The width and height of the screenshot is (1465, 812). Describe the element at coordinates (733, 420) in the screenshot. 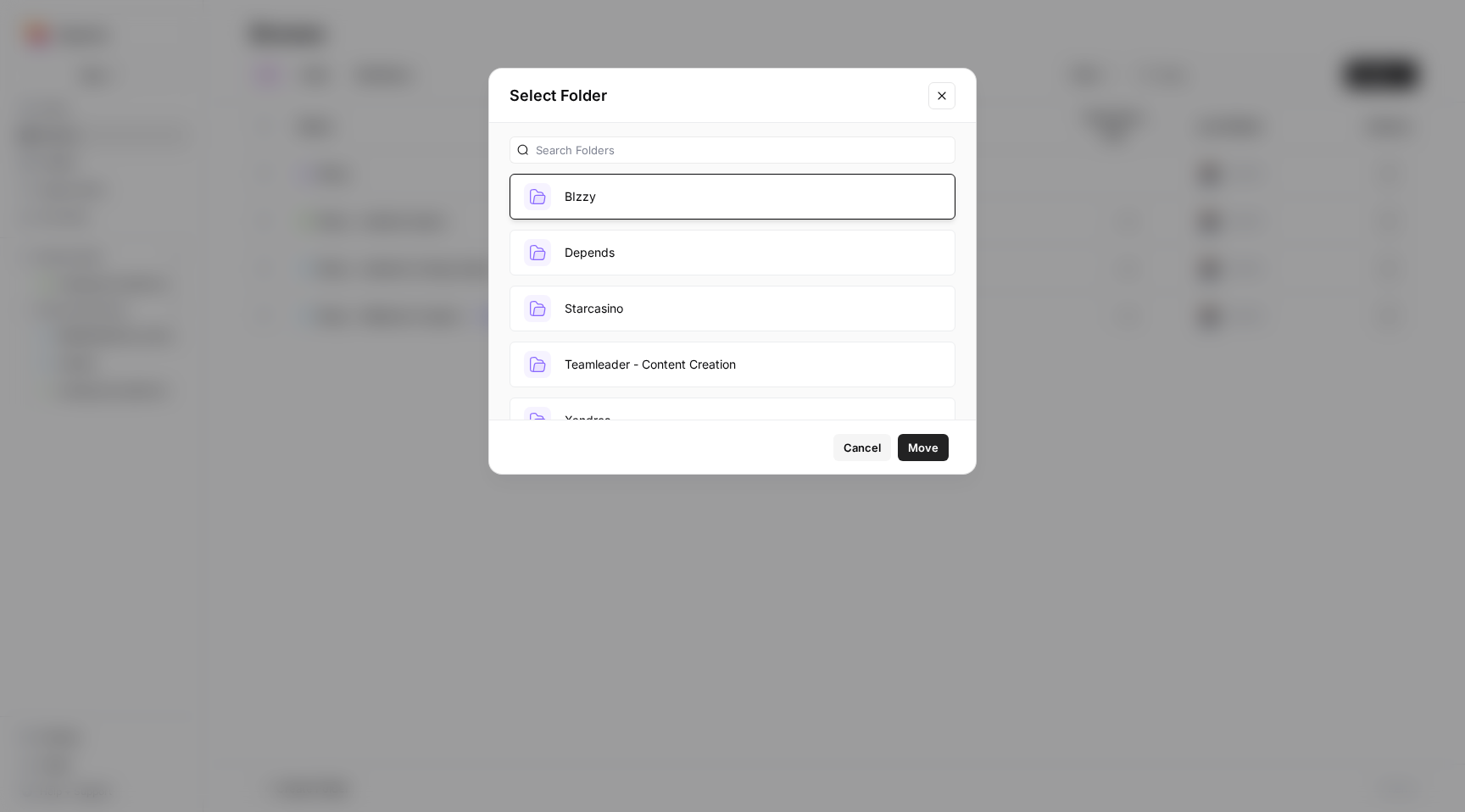

I see `button: Xandres` at that location.